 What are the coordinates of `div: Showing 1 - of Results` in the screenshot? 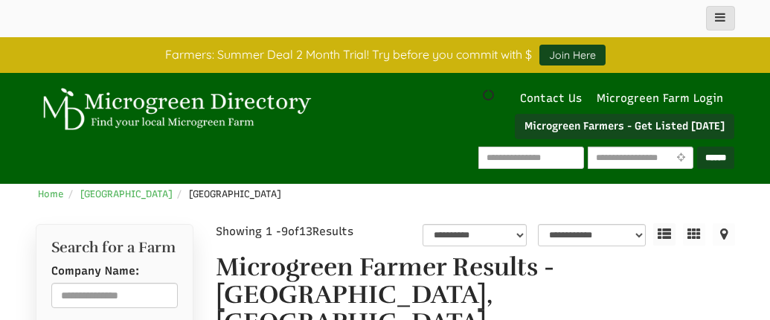 It's located at (302, 231).